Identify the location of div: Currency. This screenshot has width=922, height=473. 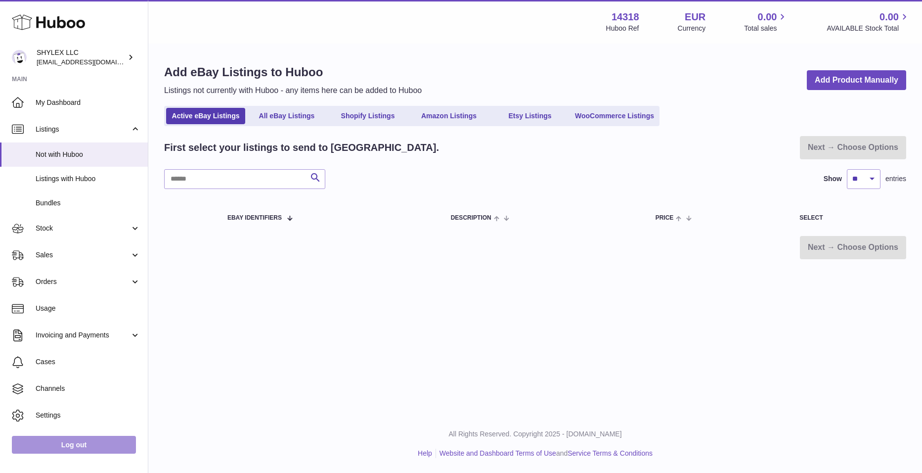
(692, 28).